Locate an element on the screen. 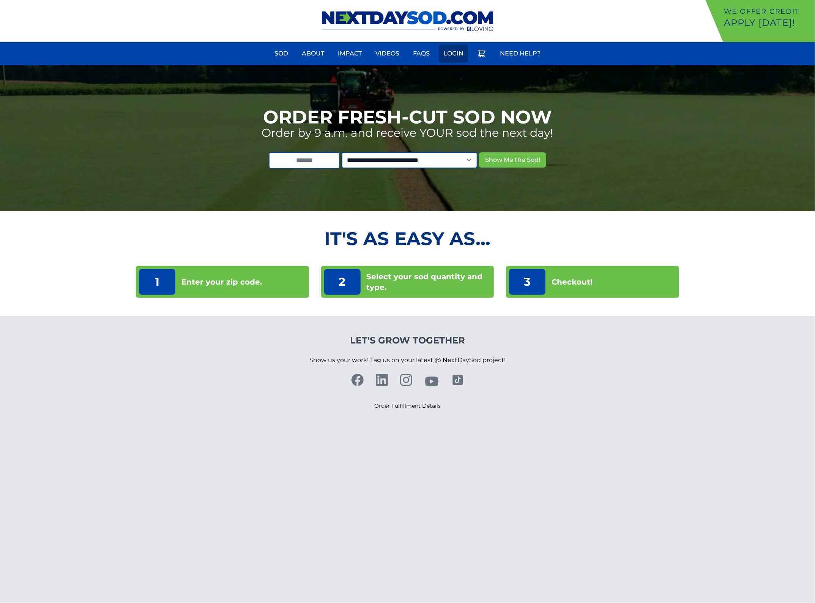 The image size is (815, 603). button: Show Me the Sod! is located at coordinates (513, 160).